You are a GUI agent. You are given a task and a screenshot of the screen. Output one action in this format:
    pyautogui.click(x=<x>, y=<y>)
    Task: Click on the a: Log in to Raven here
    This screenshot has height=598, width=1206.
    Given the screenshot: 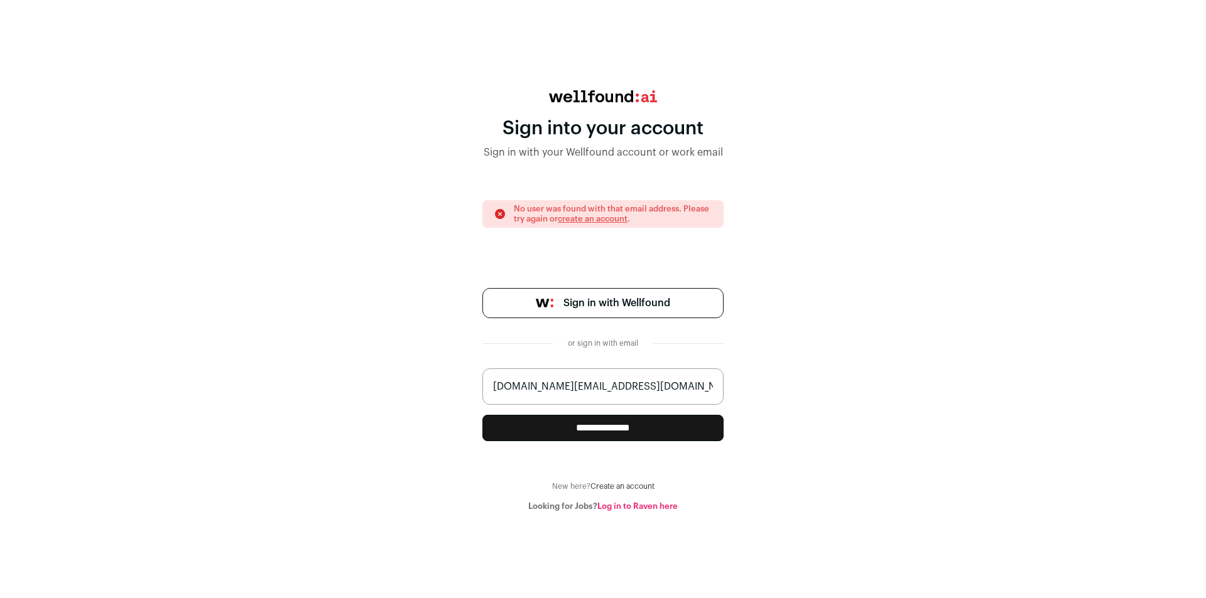 What is the action you would take?
    pyautogui.click(x=637, y=506)
    